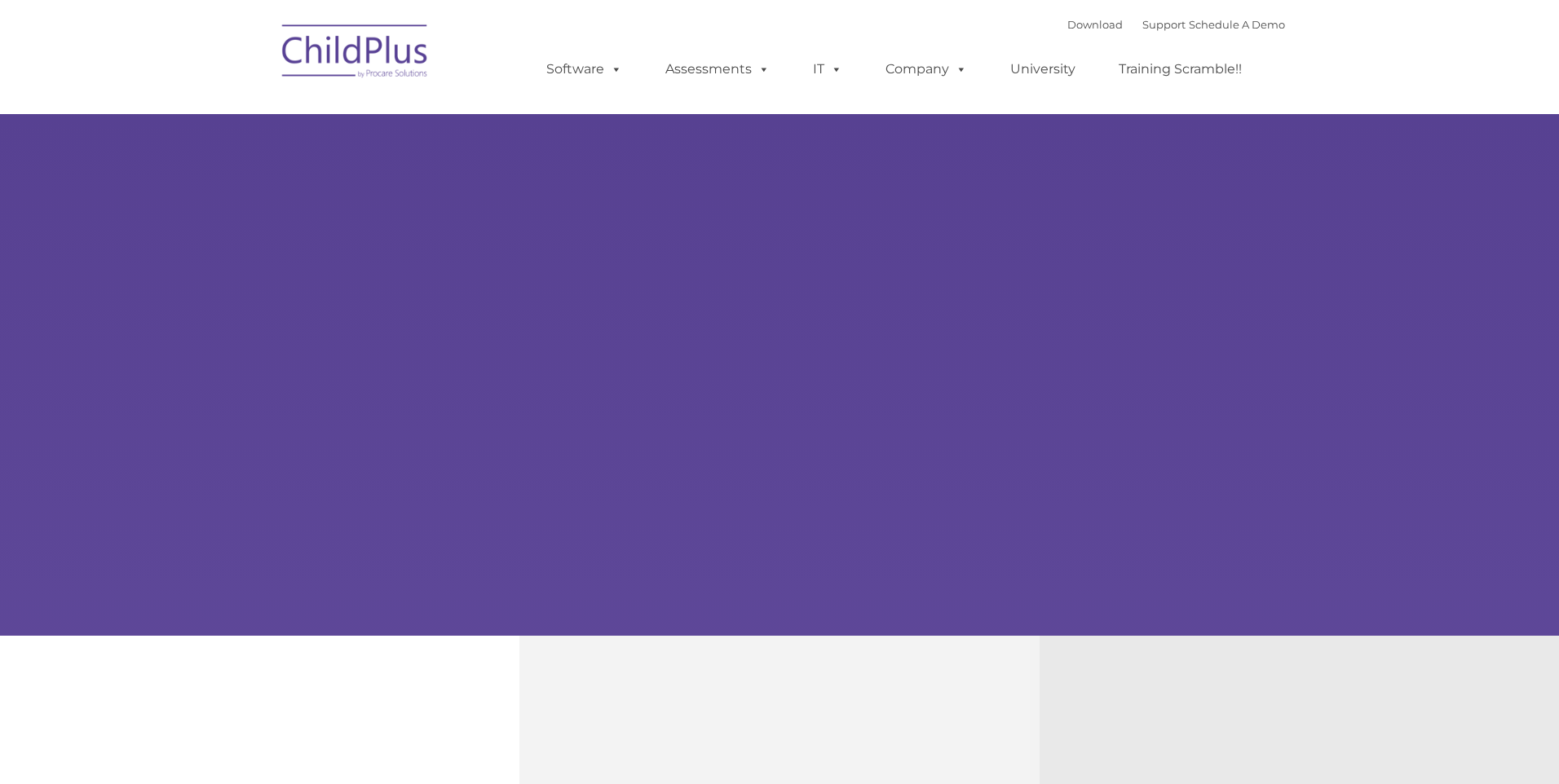 This screenshot has width=1559, height=784. I want to click on a: IT, so click(828, 69).